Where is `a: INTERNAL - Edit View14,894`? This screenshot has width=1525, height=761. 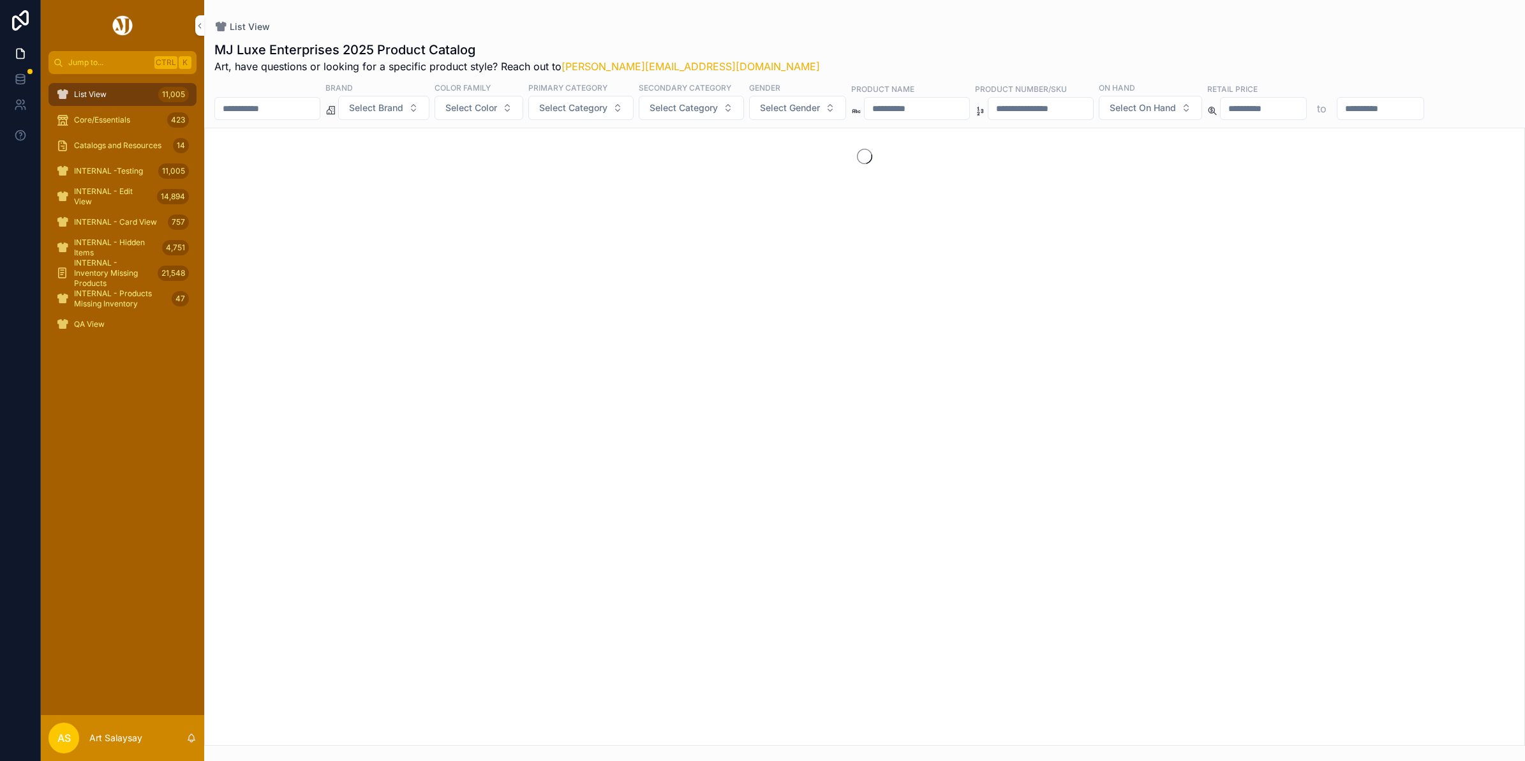
a: INTERNAL - Edit View14,894 is located at coordinates (123, 197).